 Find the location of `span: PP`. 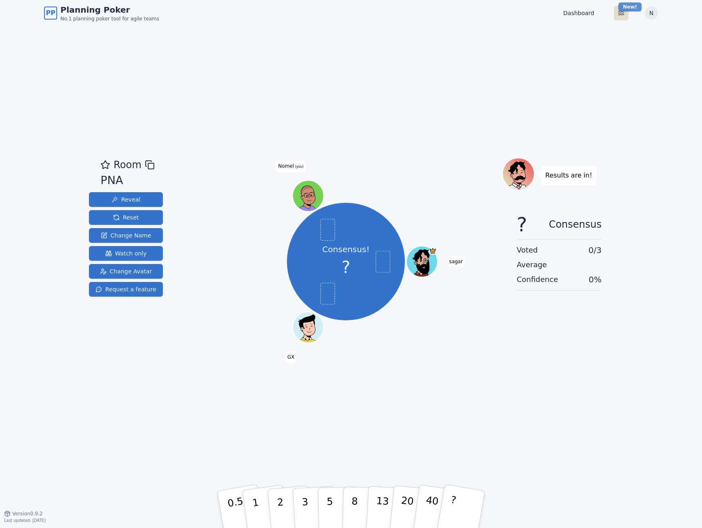

span: PP is located at coordinates (50, 13).